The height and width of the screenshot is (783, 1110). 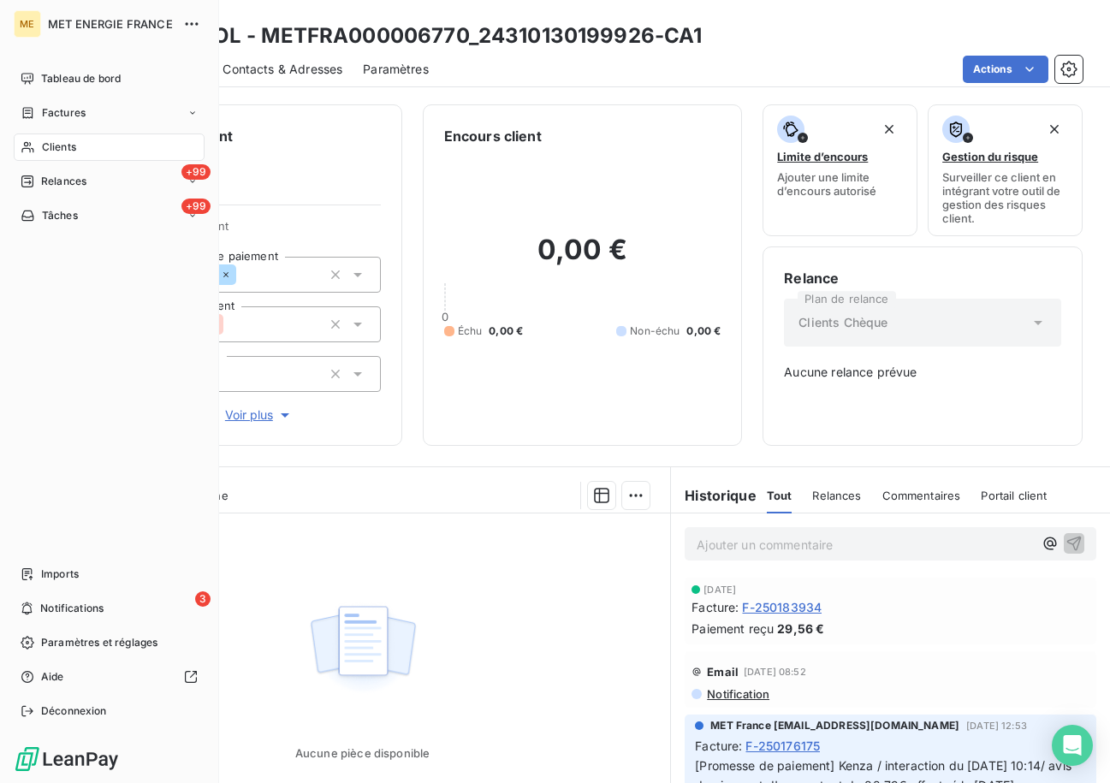 What do you see at coordinates (733, 628) in the screenshot?
I see `span: Paiement reçu` at bounding box center [733, 628].